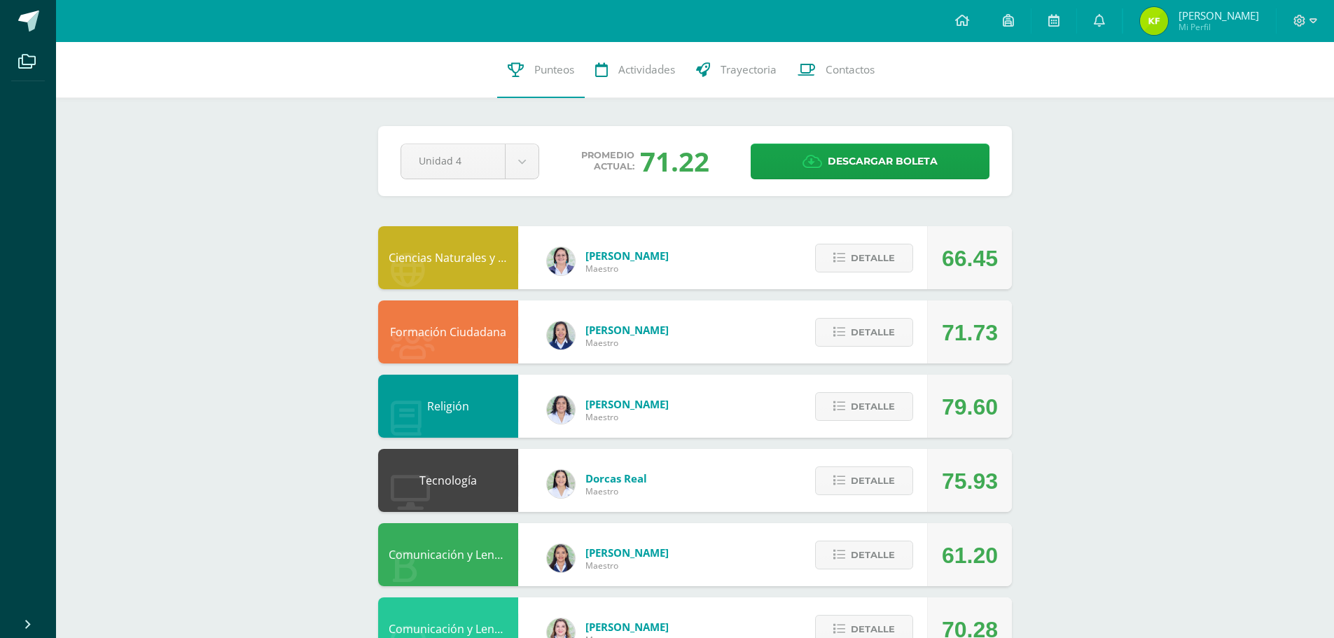 The width and height of the screenshot is (1334, 638). What do you see at coordinates (470, 161) in the screenshot?
I see `a: Unidad 4` at bounding box center [470, 161].